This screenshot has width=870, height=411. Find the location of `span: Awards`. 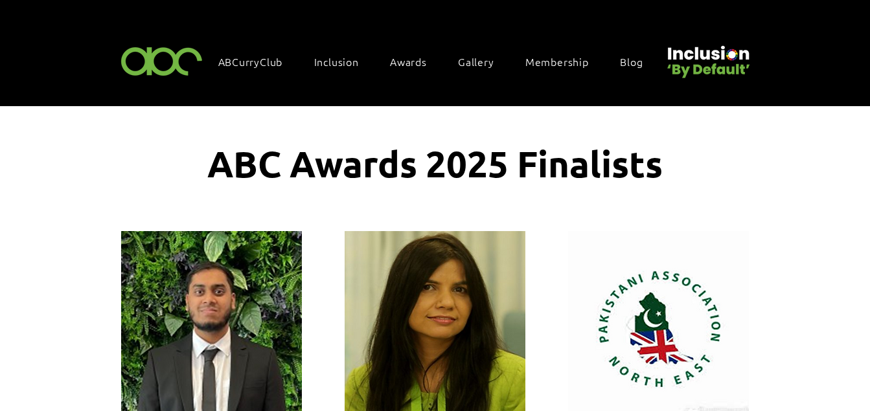

span: Awards is located at coordinates (408, 62).